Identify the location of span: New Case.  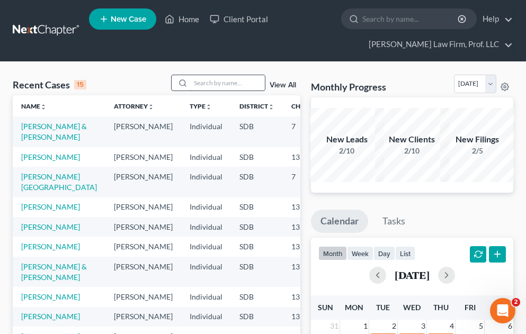
(128, 19).